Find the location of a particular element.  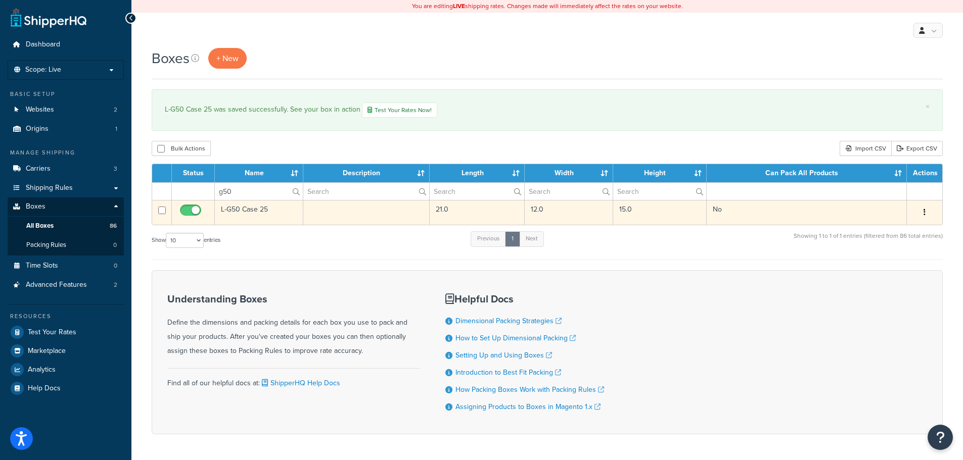

li: Origins is located at coordinates (66, 129).